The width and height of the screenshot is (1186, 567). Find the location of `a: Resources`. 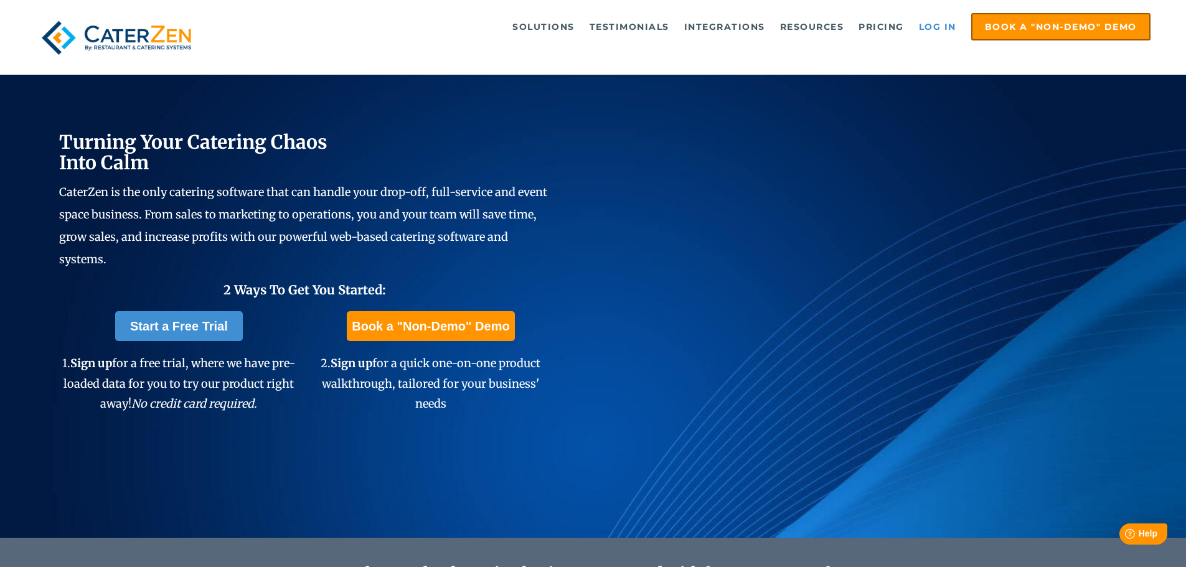

a: Resources is located at coordinates (812, 27).